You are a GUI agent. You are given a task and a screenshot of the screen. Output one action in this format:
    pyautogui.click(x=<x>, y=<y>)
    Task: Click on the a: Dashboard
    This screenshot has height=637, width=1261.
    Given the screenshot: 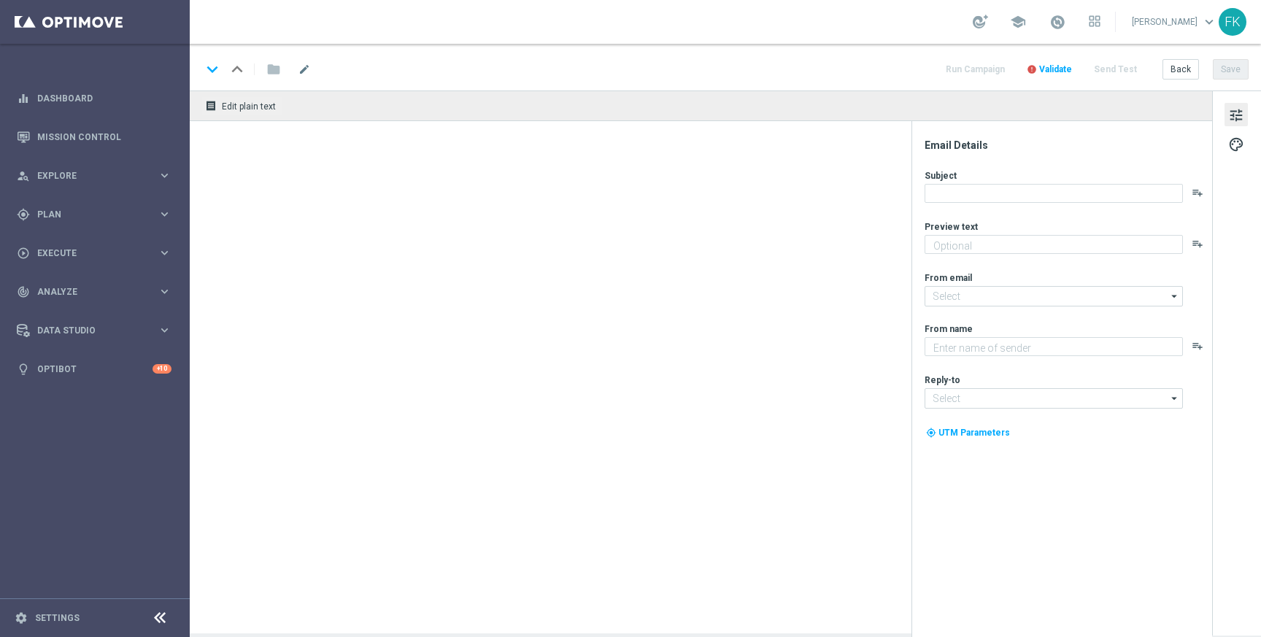 What is the action you would take?
    pyautogui.click(x=104, y=98)
    